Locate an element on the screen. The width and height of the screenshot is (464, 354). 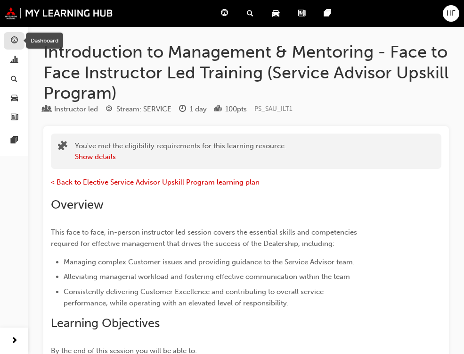
div: Stream is located at coordinates (139, 109).